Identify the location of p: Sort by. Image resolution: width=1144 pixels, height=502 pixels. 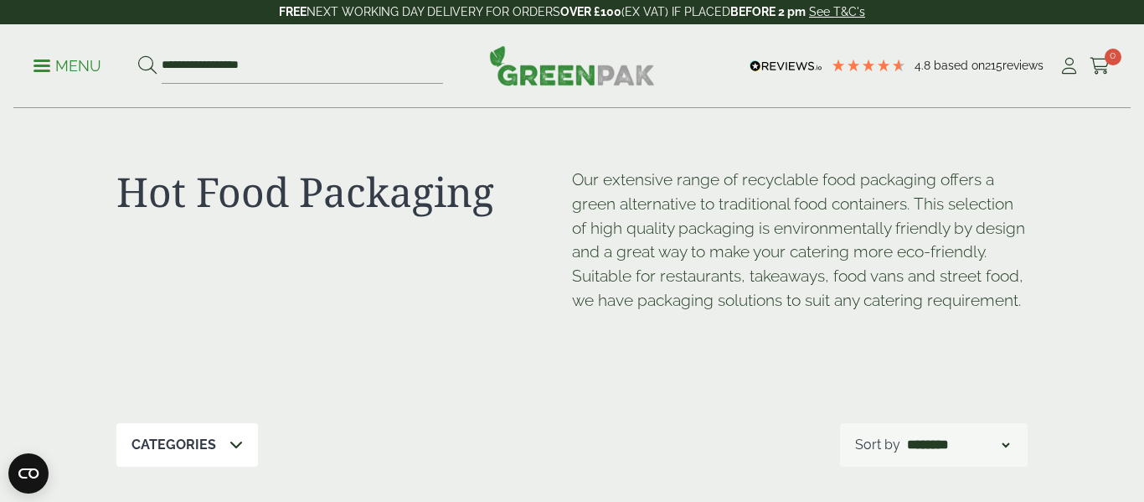
(878, 445).